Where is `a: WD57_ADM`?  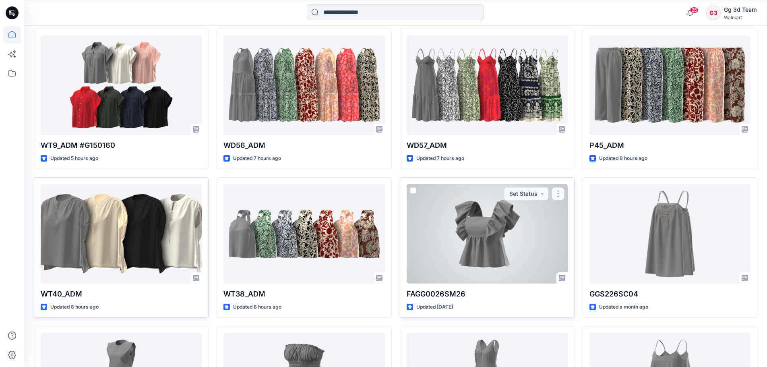
a: WD57_ADM is located at coordinates (487, 85).